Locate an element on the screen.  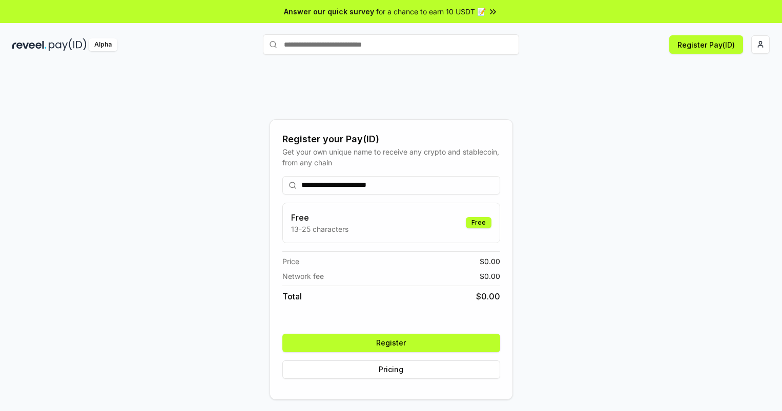
p: 13-25 characters is located at coordinates (320, 229).